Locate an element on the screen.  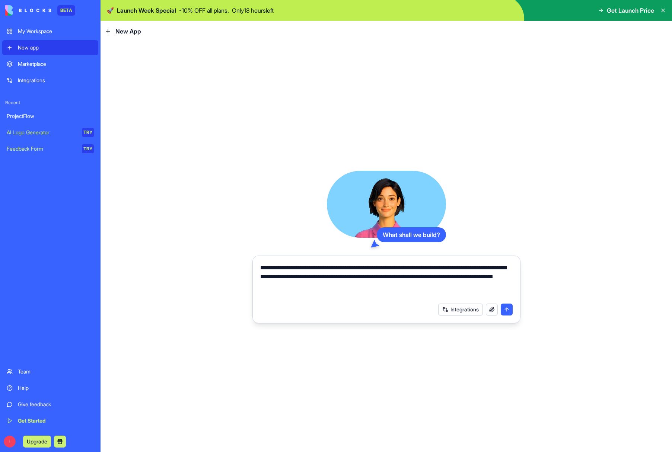
div: New app is located at coordinates (56, 48).